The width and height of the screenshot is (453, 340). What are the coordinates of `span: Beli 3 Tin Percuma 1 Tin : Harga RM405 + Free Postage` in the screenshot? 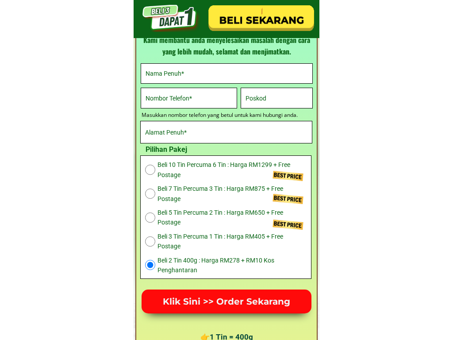 It's located at (232, 241).